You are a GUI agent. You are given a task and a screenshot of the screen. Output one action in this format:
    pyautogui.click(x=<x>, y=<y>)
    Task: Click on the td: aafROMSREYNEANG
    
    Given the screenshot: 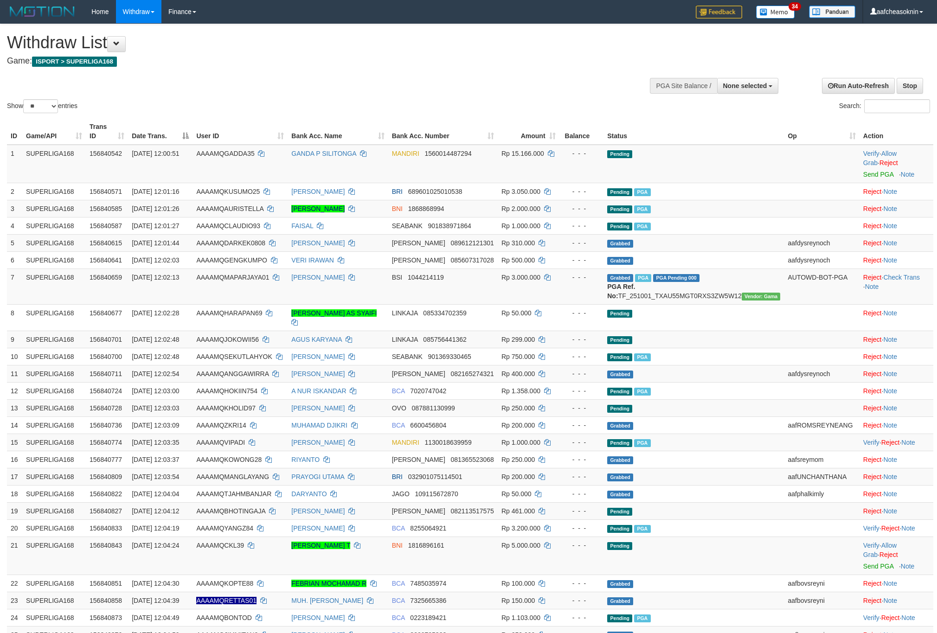 What is the action you would take?
    pyautogui.click(x=821, y=425)
    